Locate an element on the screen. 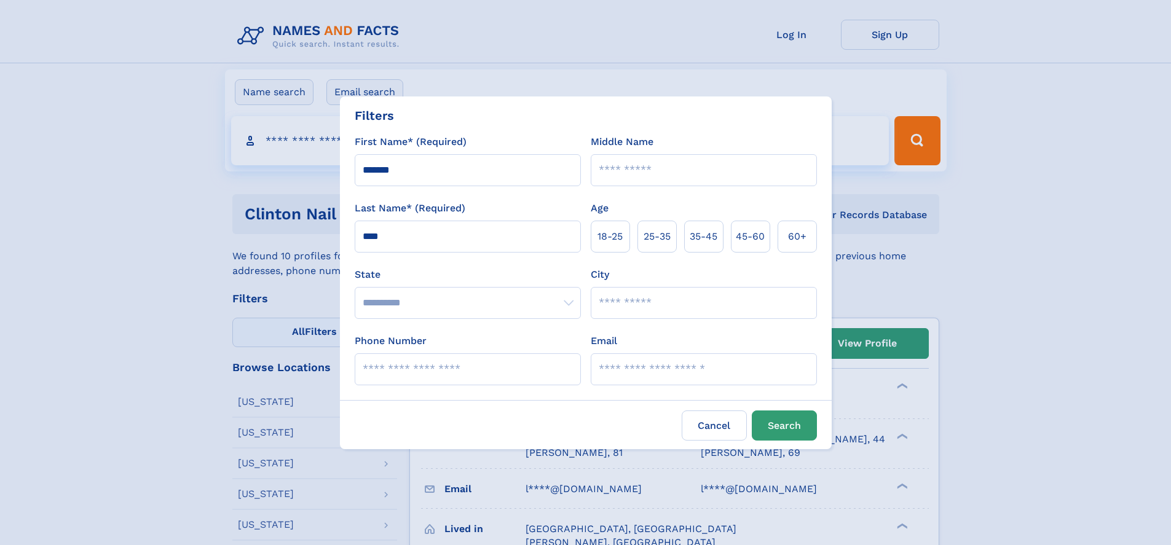  span: 35‑45 is located at coordinates (703, 237).